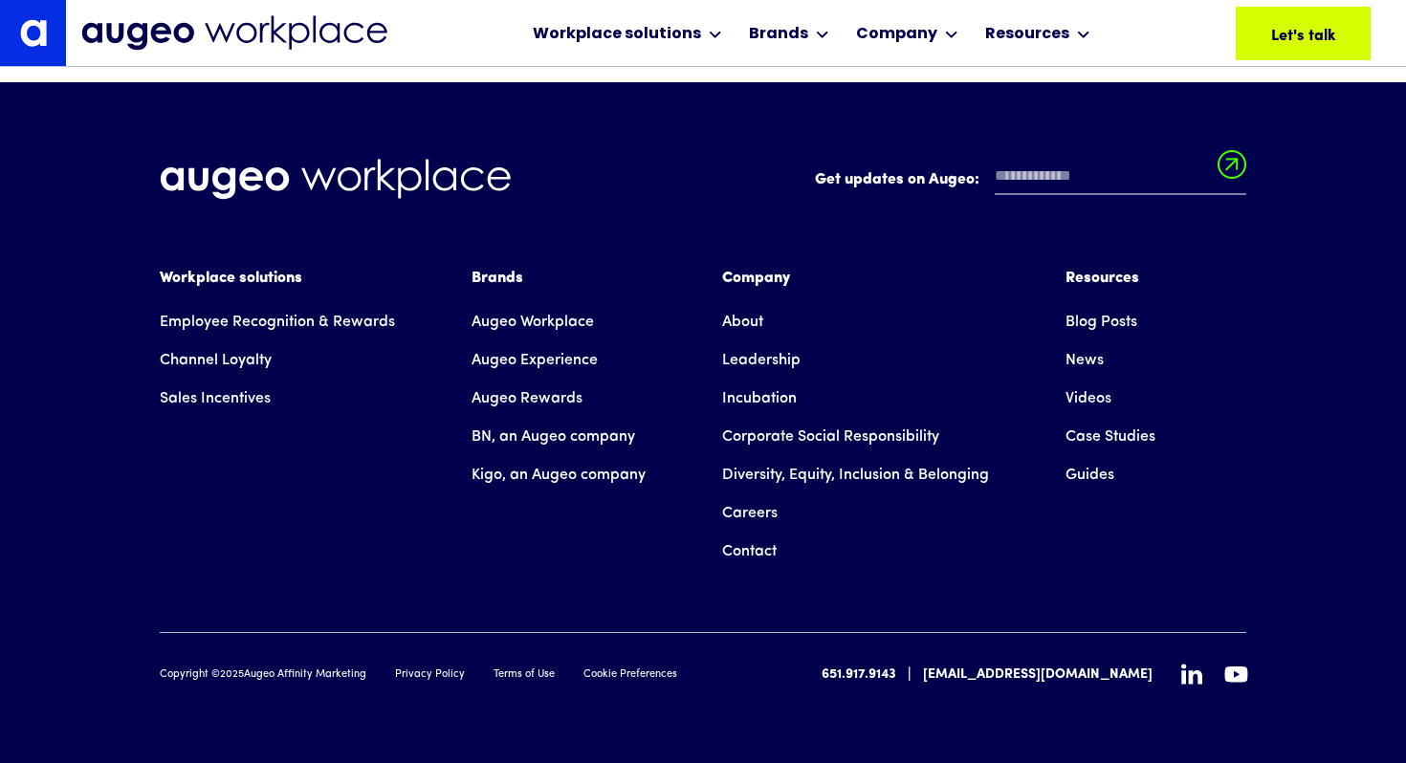 This screenshot has width=1406, height=763. I want to click on a: Augeo Workplace, so click(533, 322).